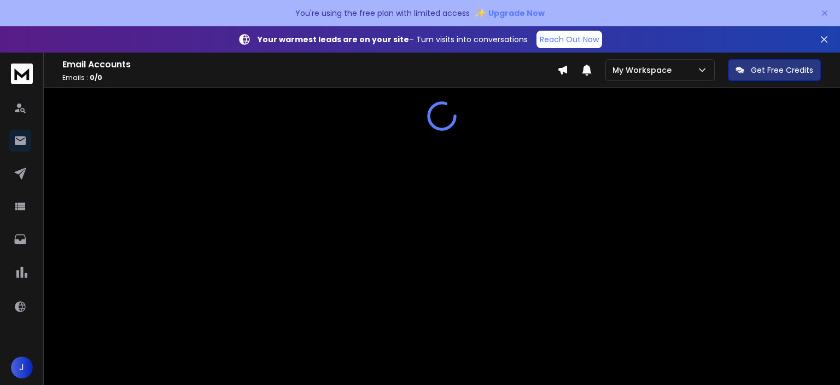  I want to click on p: Get Free Credits, so click(782, 70).